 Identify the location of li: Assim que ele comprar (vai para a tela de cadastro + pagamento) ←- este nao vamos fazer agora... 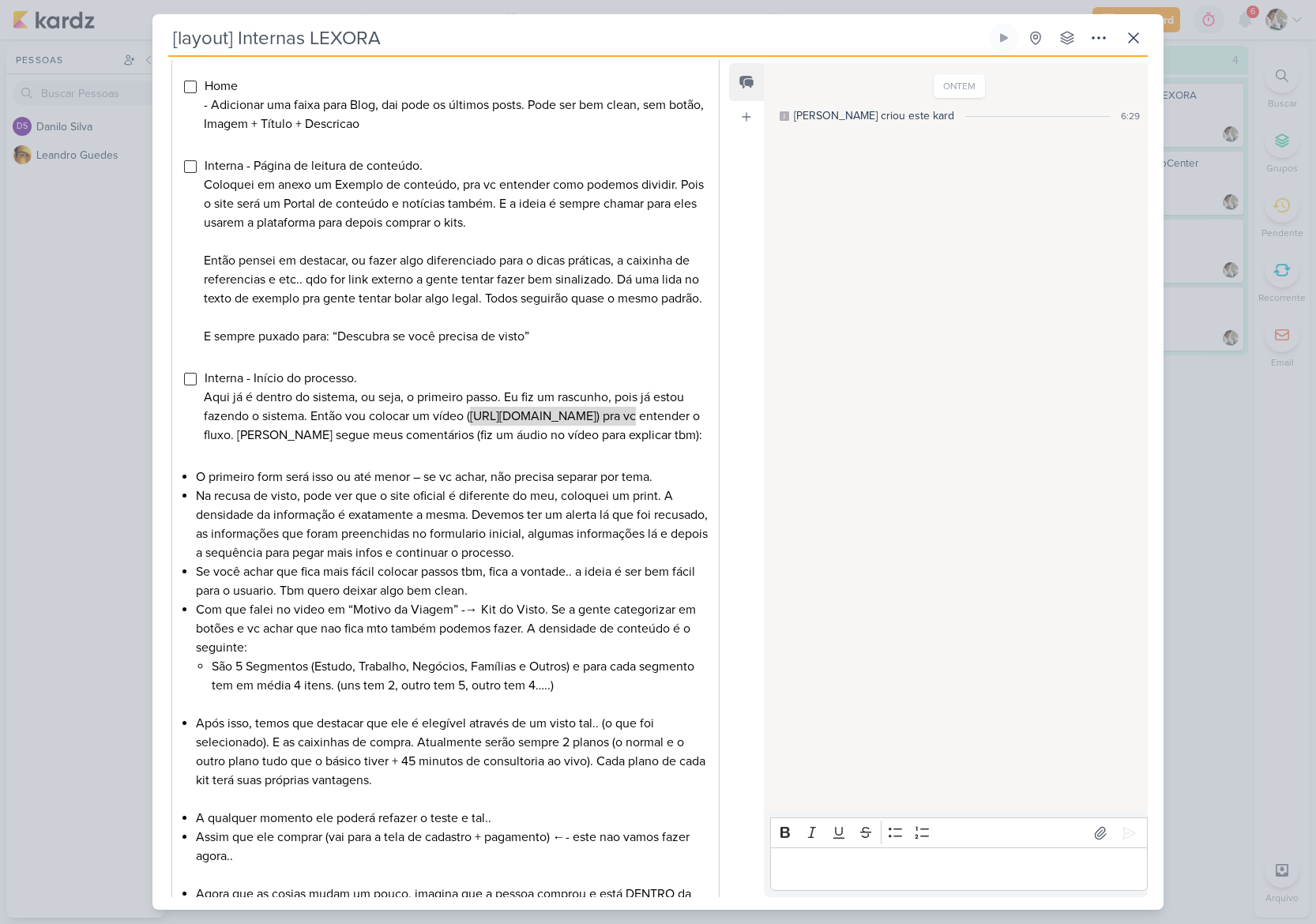
(453, 847).